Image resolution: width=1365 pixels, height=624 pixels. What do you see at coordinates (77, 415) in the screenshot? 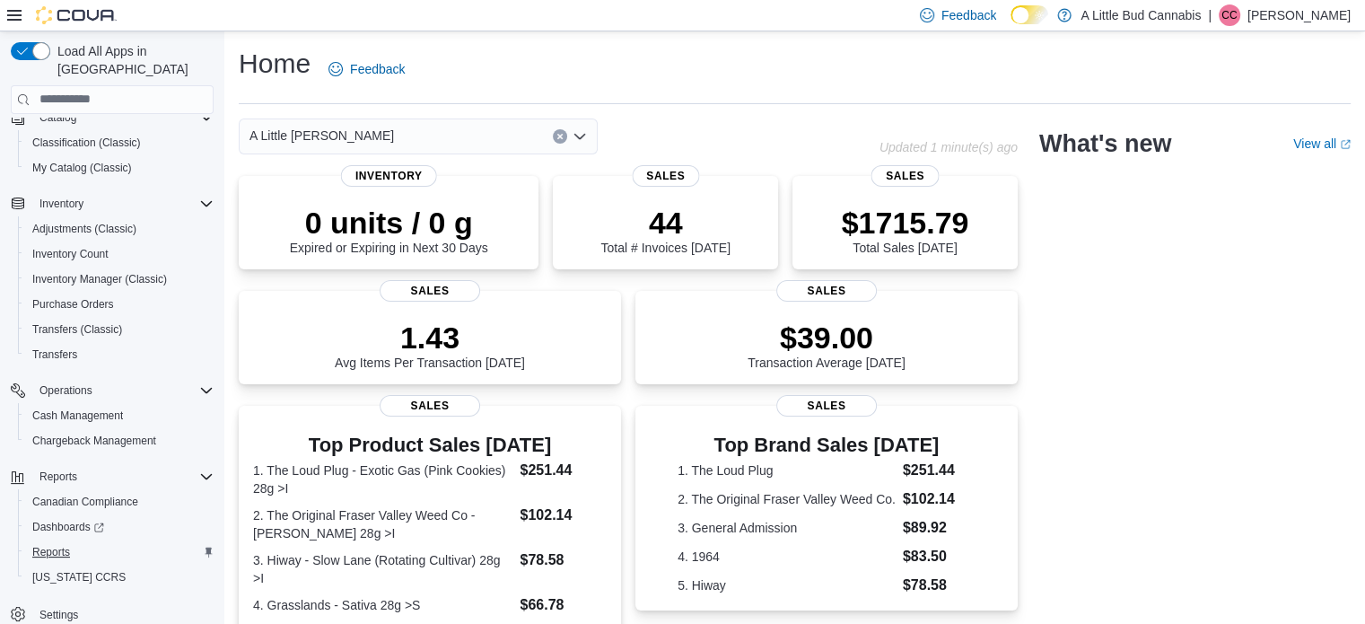
I see `a: Cash Management` at bounding box center [77, 415].